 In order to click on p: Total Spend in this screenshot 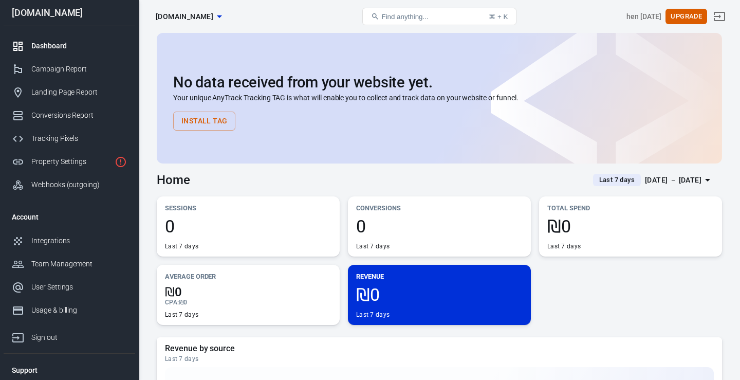, I will do `click(631, 208)`.